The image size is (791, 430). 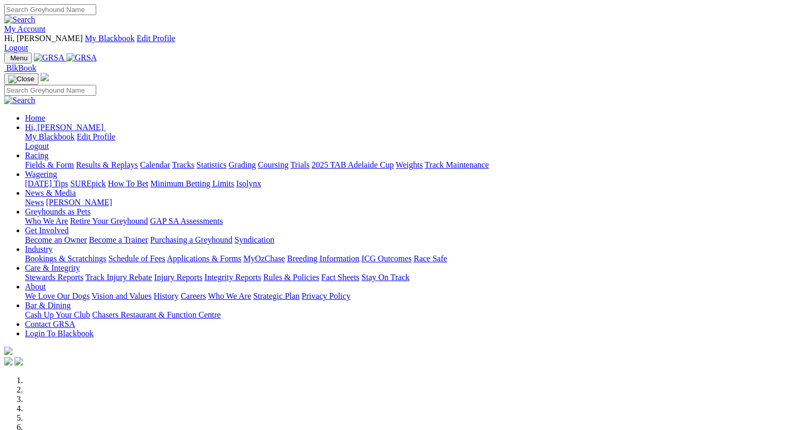 I want to click on a: Greyhounds as Pets, so click(x=58, y=211).